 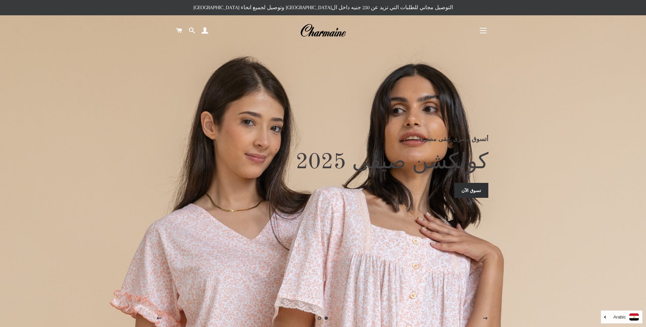 What do you see at coordinates (159, 319) in the screenshot?
I see `button: الصفحه السابقة` at bounding box center [159, 319].